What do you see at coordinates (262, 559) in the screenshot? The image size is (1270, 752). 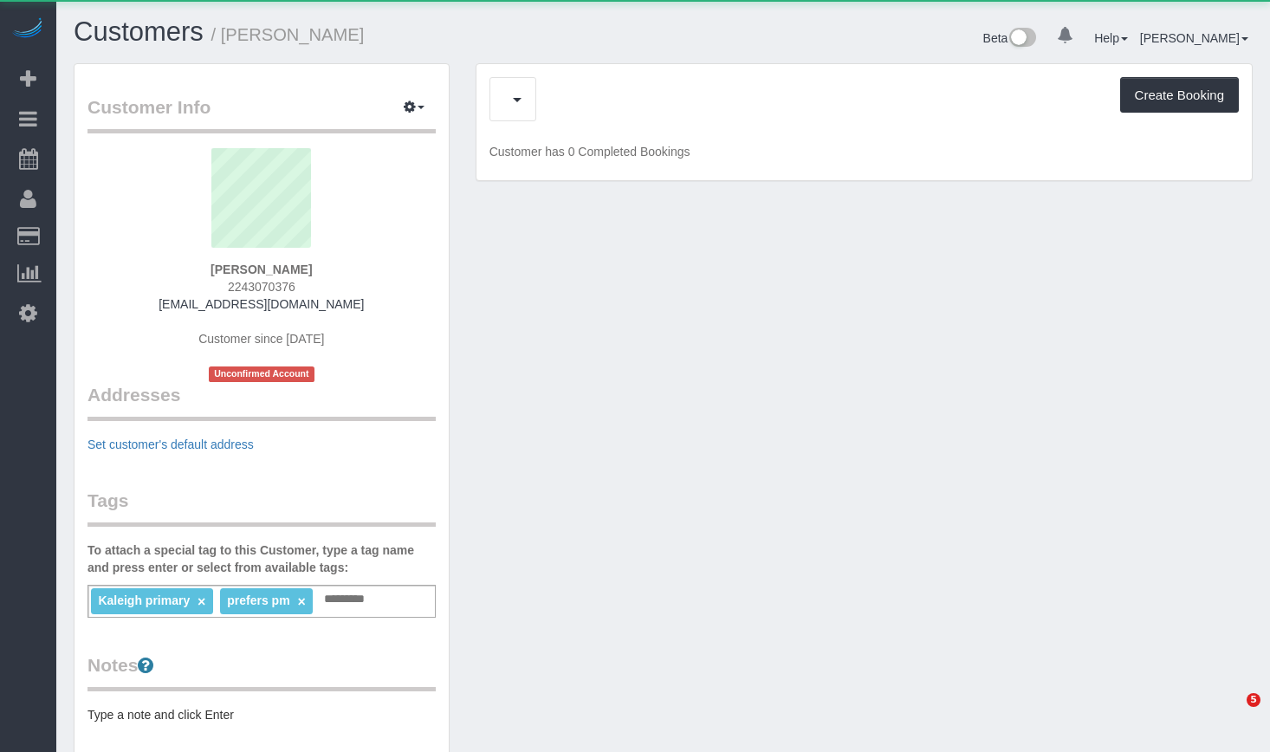 I see `label: To attach a special tag to this Customer, type a tag name and press enter or select from availabl...` at bounding box center [262, 559].